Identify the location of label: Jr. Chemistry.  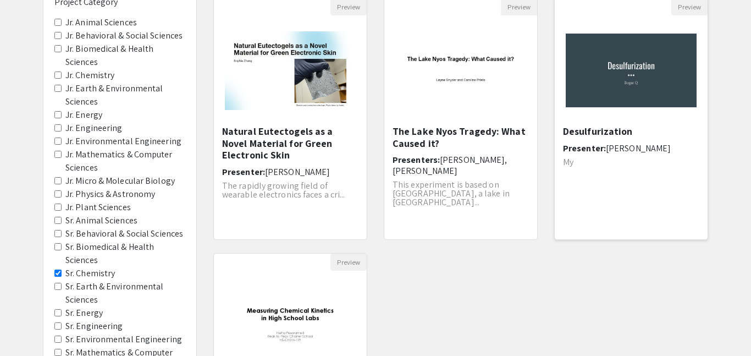
(90, 75).